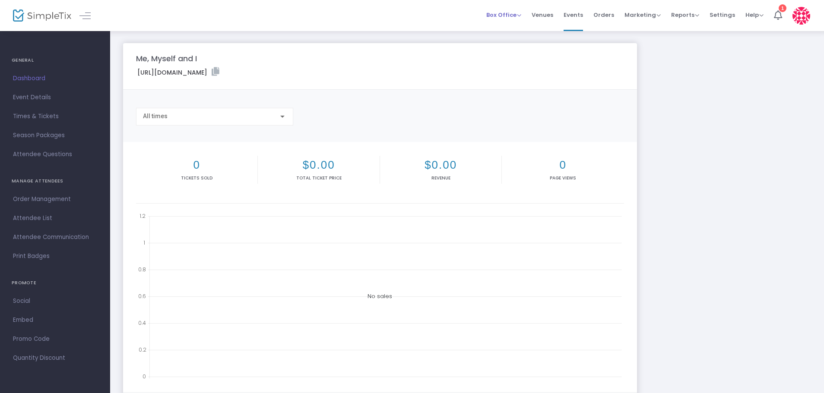  I want to click on p: Page Views, so click(562, 178).